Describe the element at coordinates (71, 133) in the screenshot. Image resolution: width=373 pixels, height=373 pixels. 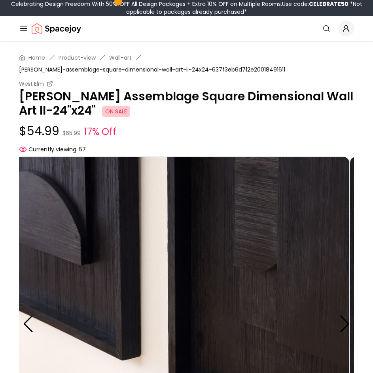
I see `small: $65.99` at that location.